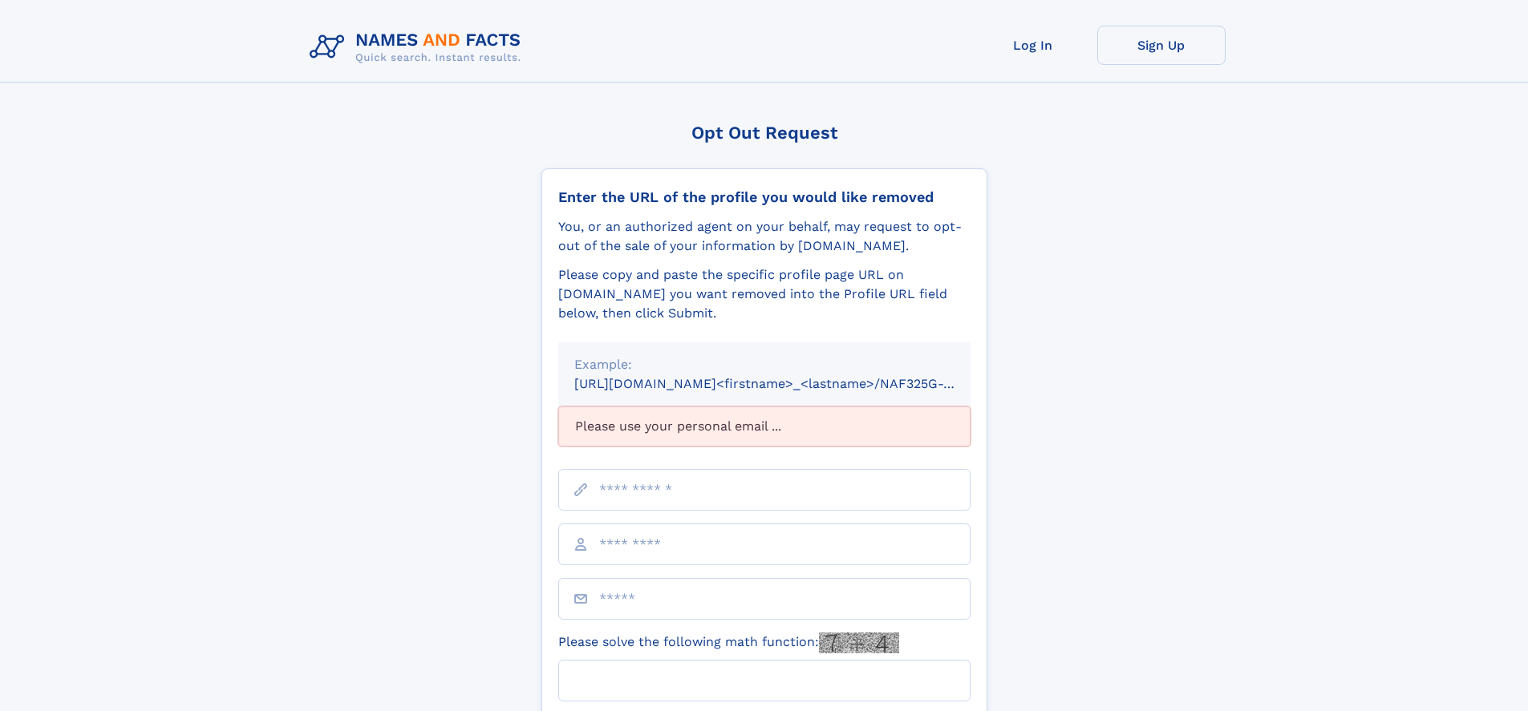 The image size is (1528, 711). I want to click on a: Log In, so click(1033, 45).